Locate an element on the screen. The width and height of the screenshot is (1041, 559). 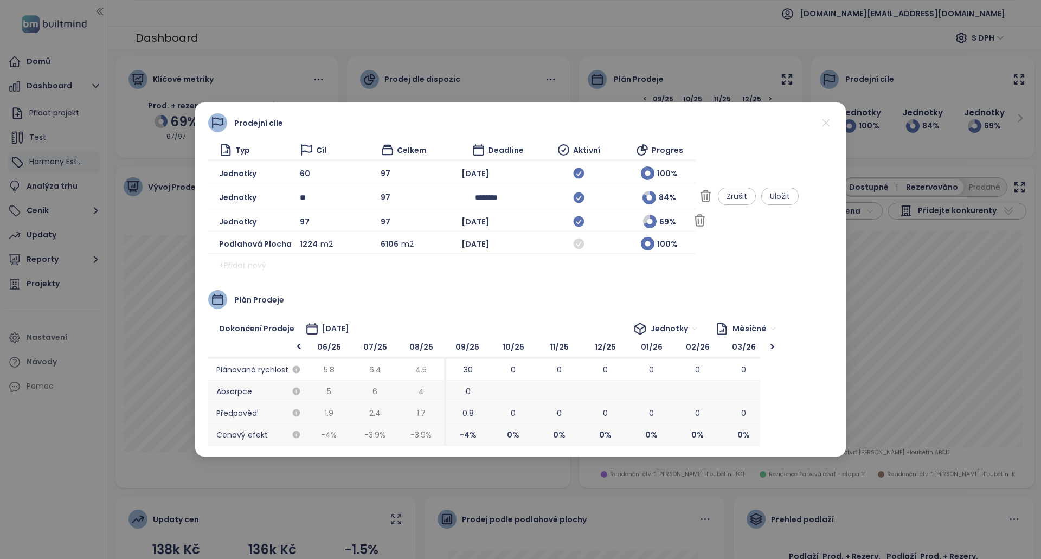
span: Deadline is located at coordinates (506, 150).